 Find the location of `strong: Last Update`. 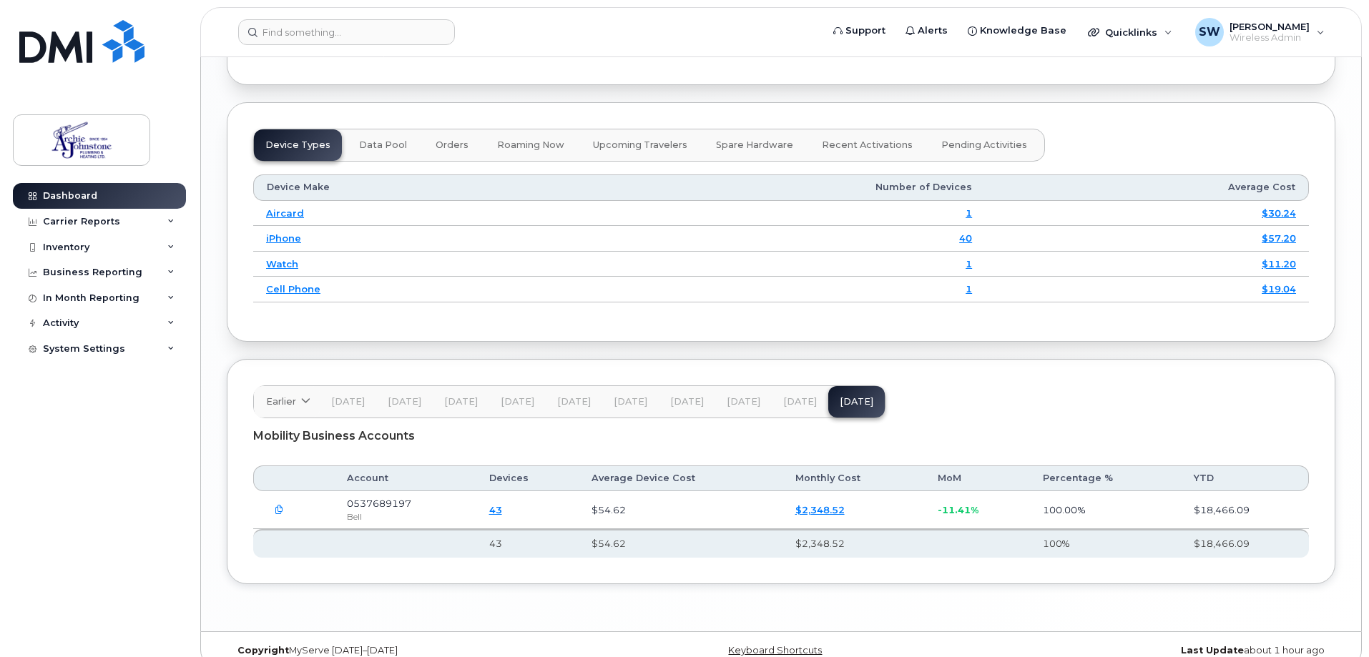

strong: Last Update is located at coordinates (1212, 650).